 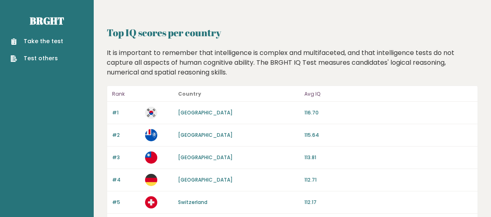 I want to click on img: ch.svg, so click(x=151, y=203).